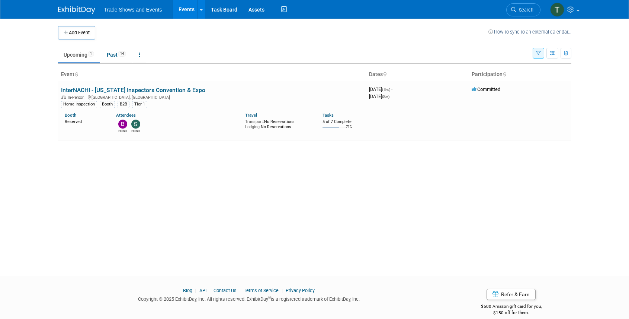  What do you see at coordinates (188, 290) in the screenshot?
I see `a: Blog` at bounding box center [188, 290].